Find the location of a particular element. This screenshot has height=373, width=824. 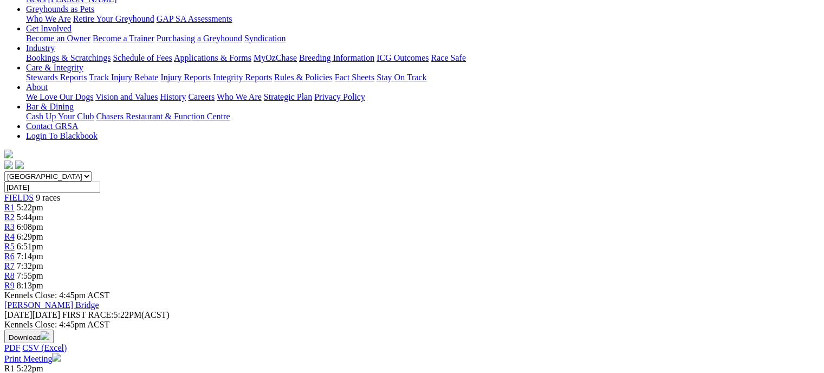

span: 9 races is located at coordinates (48, 197).